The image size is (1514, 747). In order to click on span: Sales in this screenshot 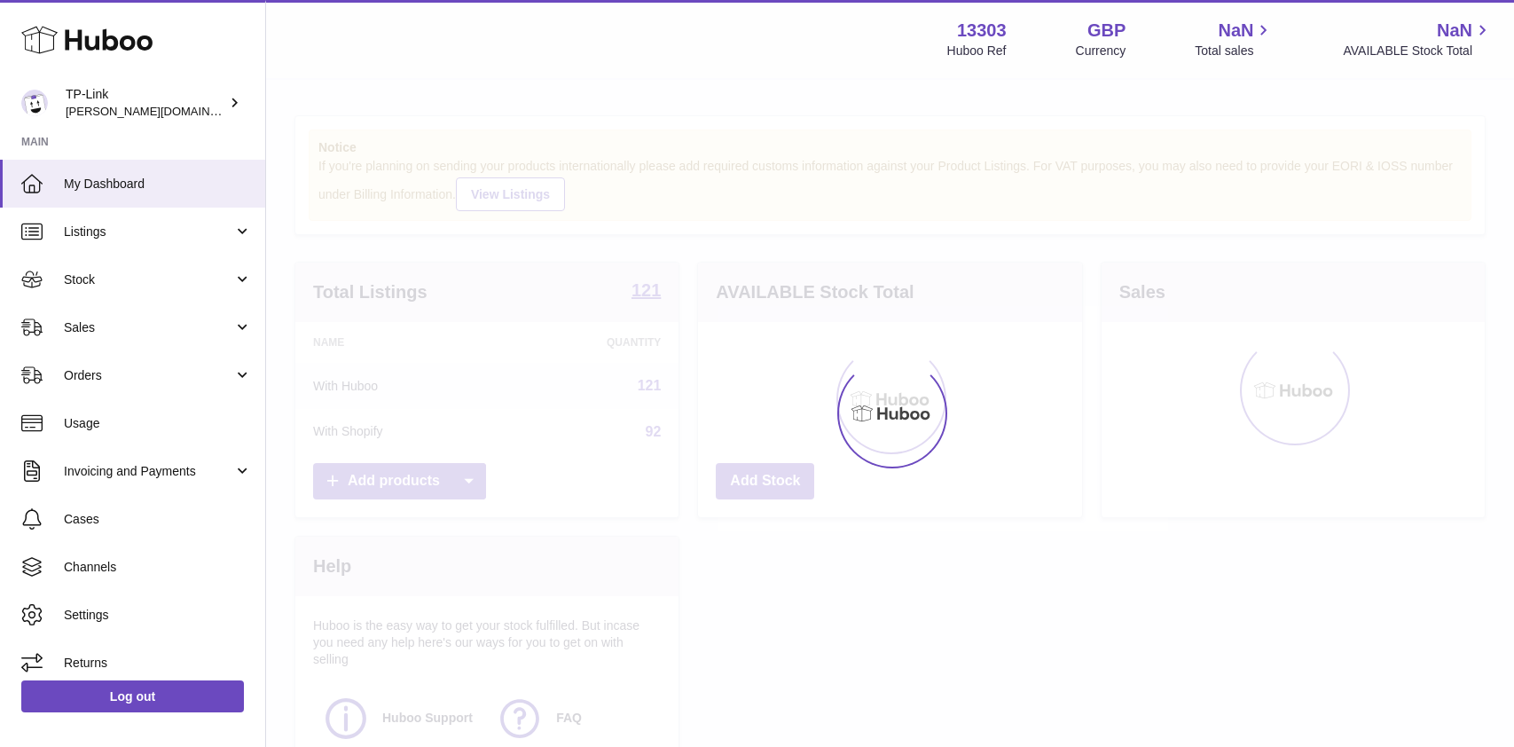, I will do `click(148, 327)`.